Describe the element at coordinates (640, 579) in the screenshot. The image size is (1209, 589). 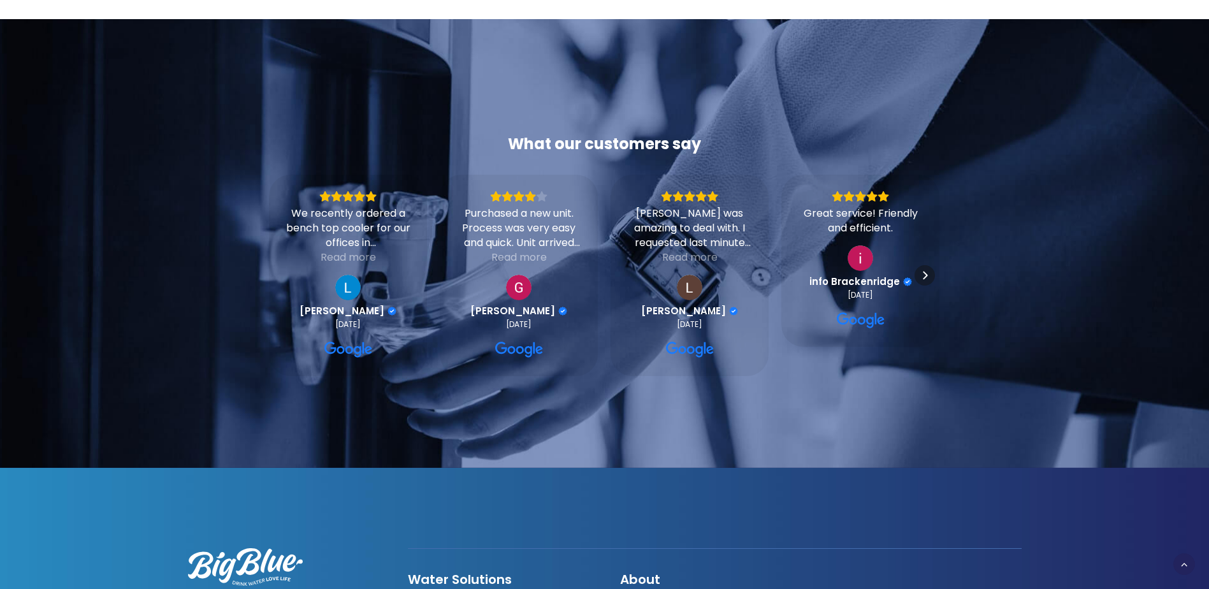
I see `a: About` at that location.